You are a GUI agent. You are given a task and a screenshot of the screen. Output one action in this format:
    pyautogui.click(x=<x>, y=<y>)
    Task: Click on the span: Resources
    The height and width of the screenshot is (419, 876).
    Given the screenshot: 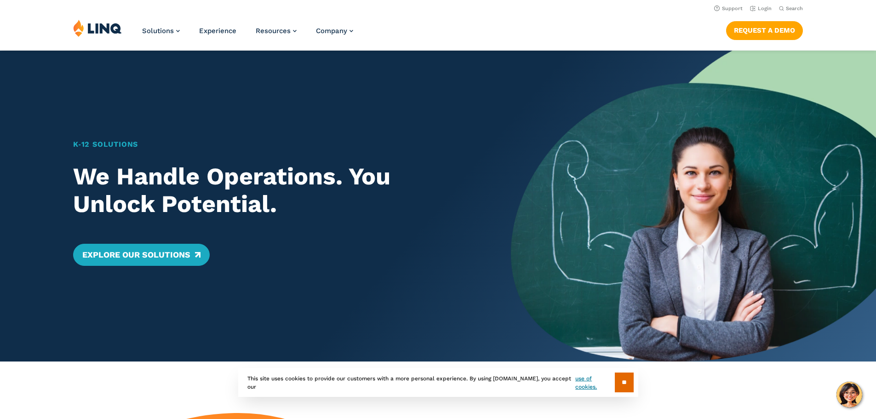 What is the action you would take?
    pyautogui.click(x=273, y=31)
    